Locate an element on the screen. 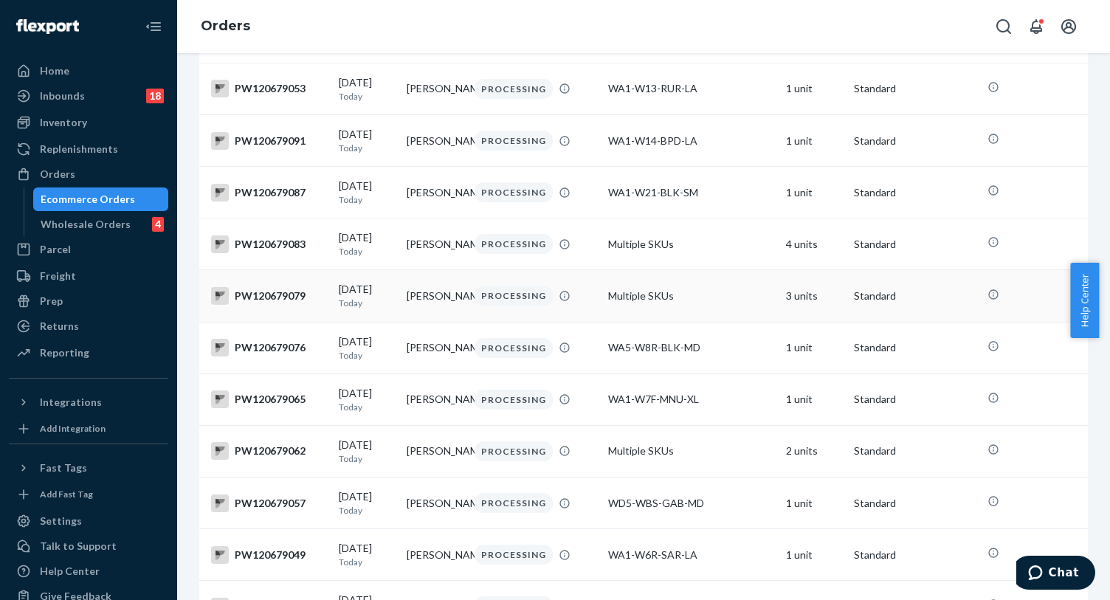  a: Wholesale Orders4 is located at coordinates (101, 224).